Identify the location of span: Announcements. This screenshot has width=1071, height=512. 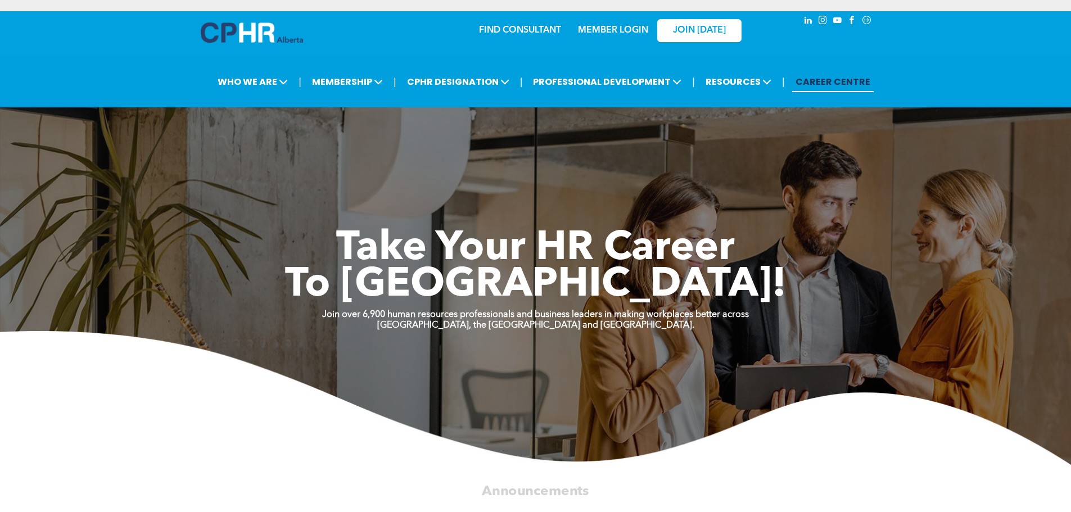
(535, 491).